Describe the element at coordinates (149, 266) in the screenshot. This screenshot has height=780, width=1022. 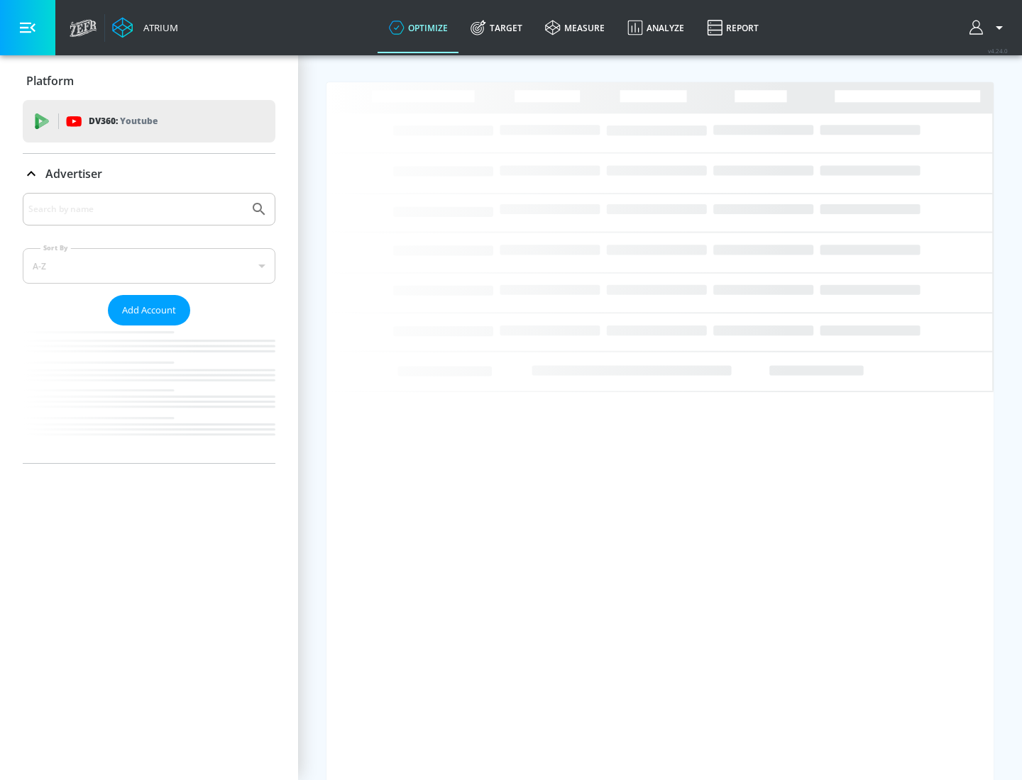
I see `div: A-Z` at that location.